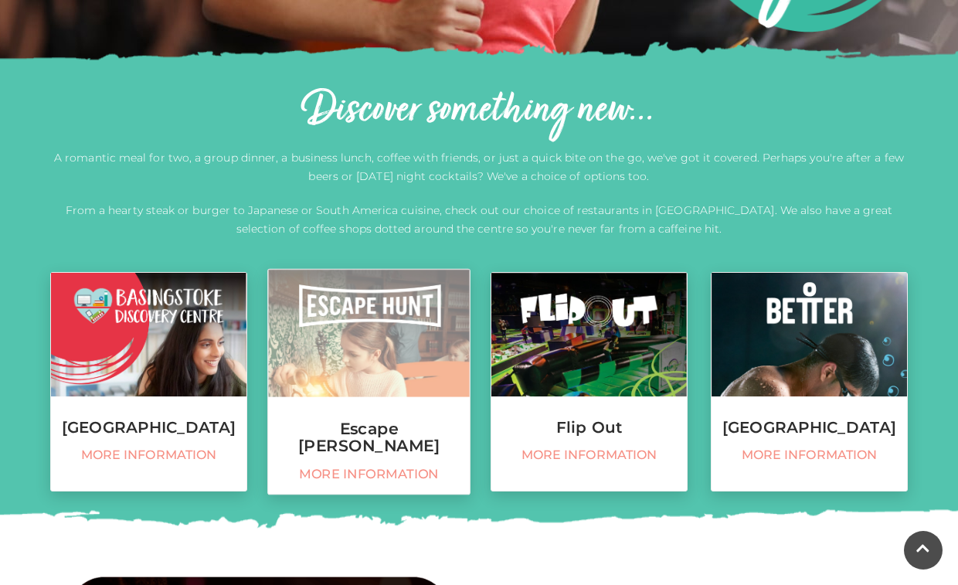 The width and height of the screenshot is (958, 585). What do you see at coordinates (479, 167) in the screenshot?
I see `p: A romantic meal for two, a group dinner, a business lunch, coffee with friends, or just a quick b...` at bounding box center [479, 167].